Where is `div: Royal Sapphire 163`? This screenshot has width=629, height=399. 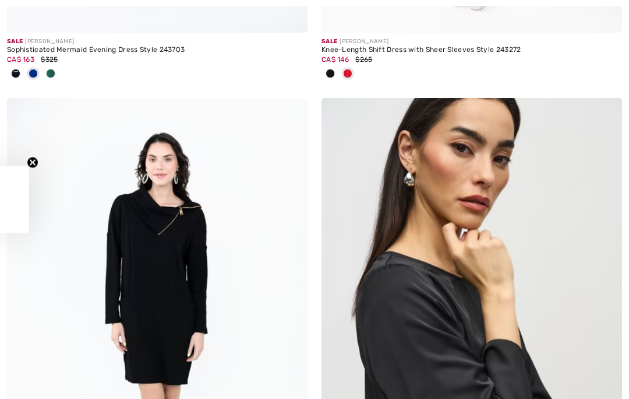 div: Royal Sapphire 163 is located at coordinates (33, 74).